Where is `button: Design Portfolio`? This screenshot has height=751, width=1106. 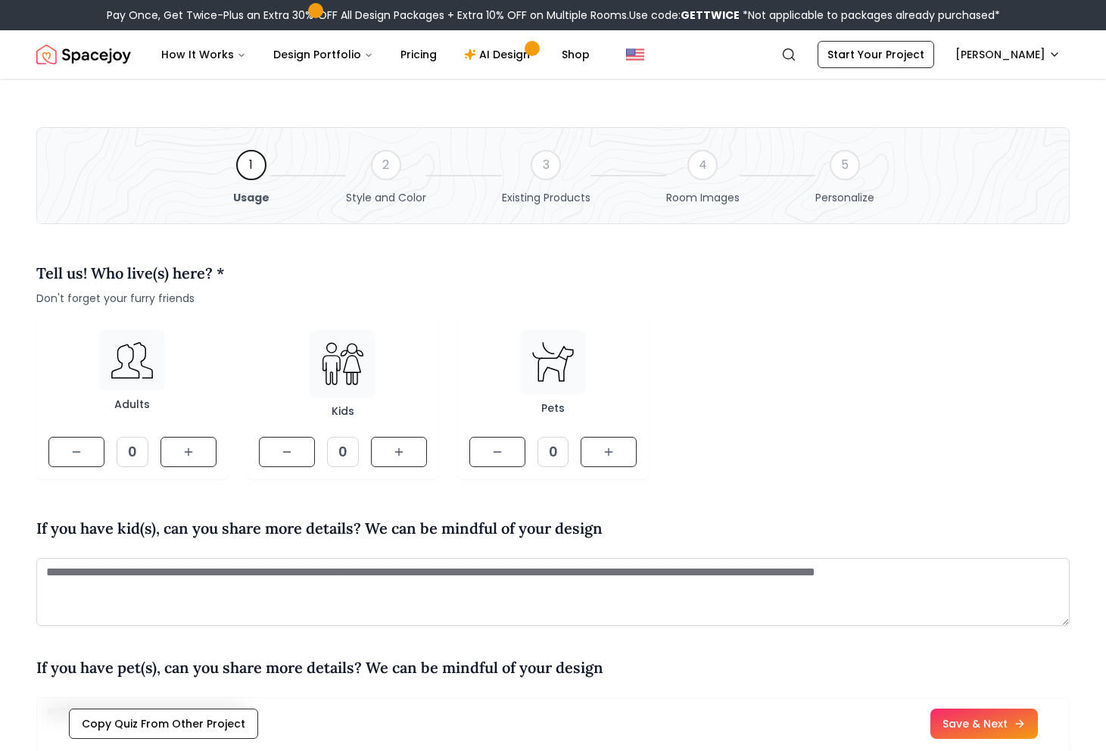
button: Design Portfolio is located at coordinates (323, 55).